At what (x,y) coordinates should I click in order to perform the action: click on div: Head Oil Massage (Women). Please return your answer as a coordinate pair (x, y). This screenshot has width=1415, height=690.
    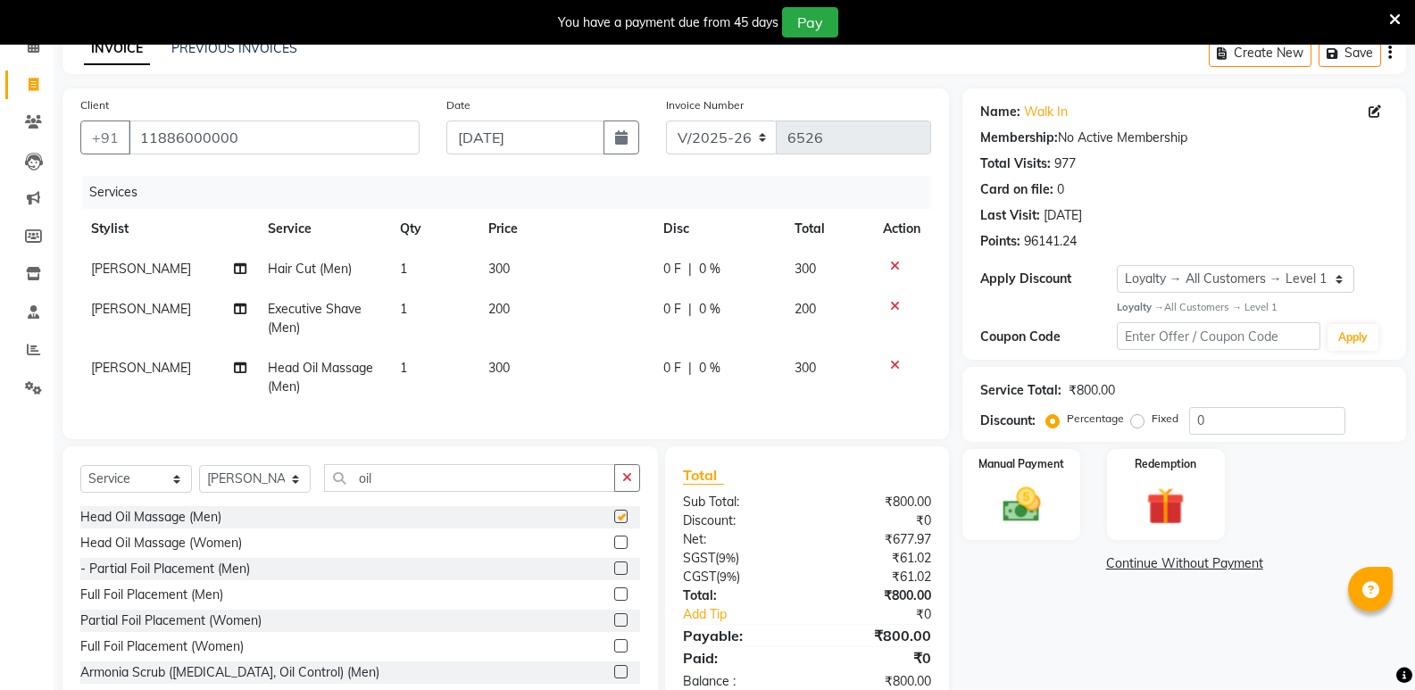
    Looking at the image, I should click on (161, 543).